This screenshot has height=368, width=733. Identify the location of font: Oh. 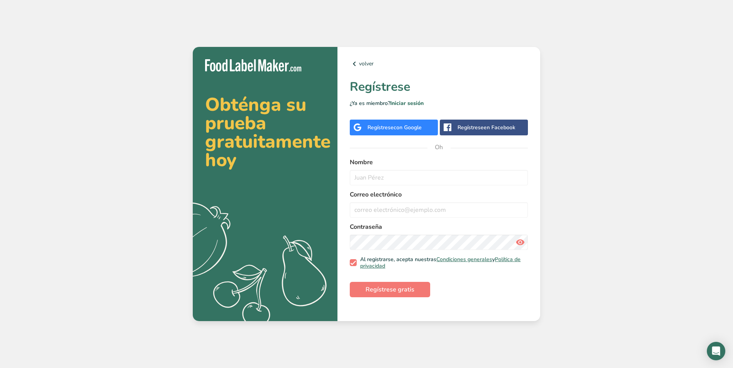
(439, 147).